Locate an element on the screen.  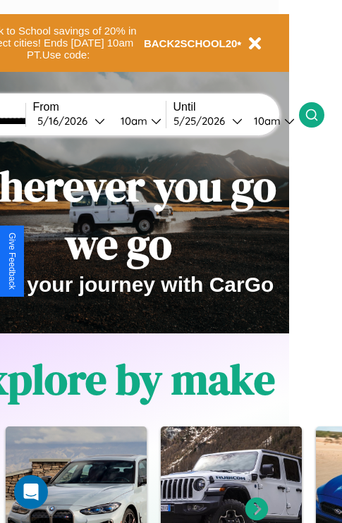
div: 5 / 25 / 2026 is located at coordinates (202, 121).